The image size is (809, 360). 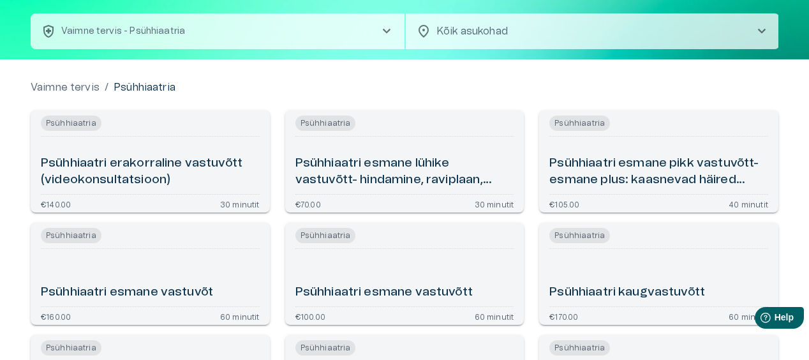 I want to click on span: location_on, so click(x=424, y=31).